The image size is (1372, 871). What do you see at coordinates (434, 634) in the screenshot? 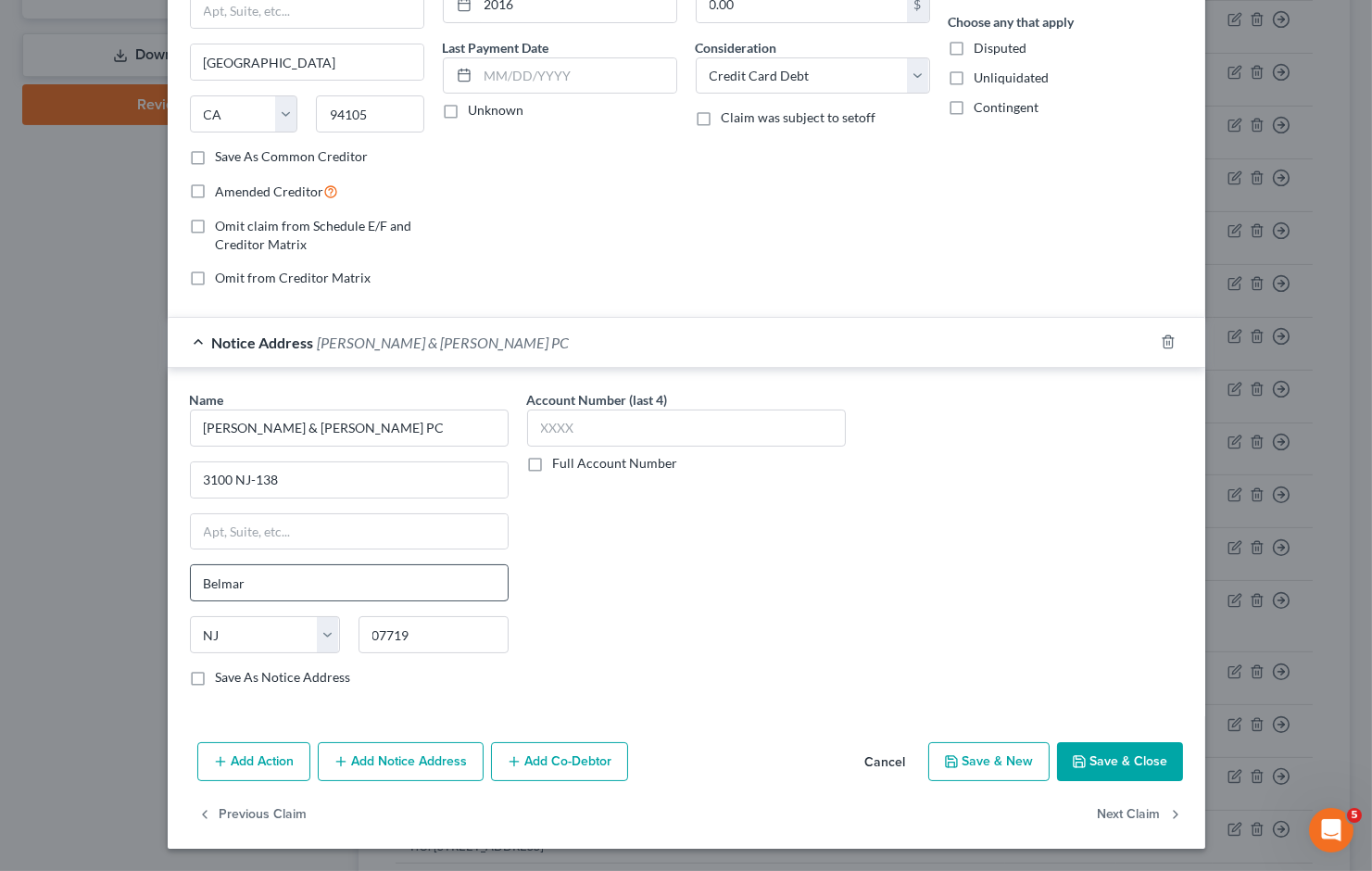
I see `input: Enter zip..` at bounding box center [434, 634].